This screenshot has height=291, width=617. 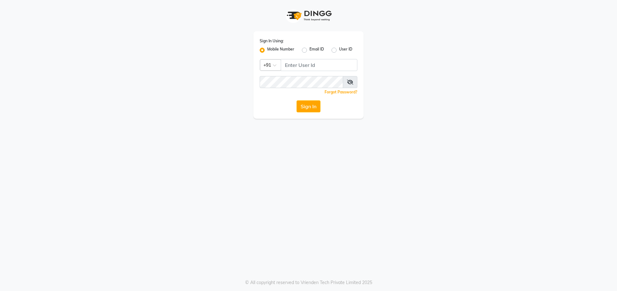 What do you see at coordinates (272, 41) in the screenshot?
I see `label: Sign In Using:` at bounding box center [272, 41].